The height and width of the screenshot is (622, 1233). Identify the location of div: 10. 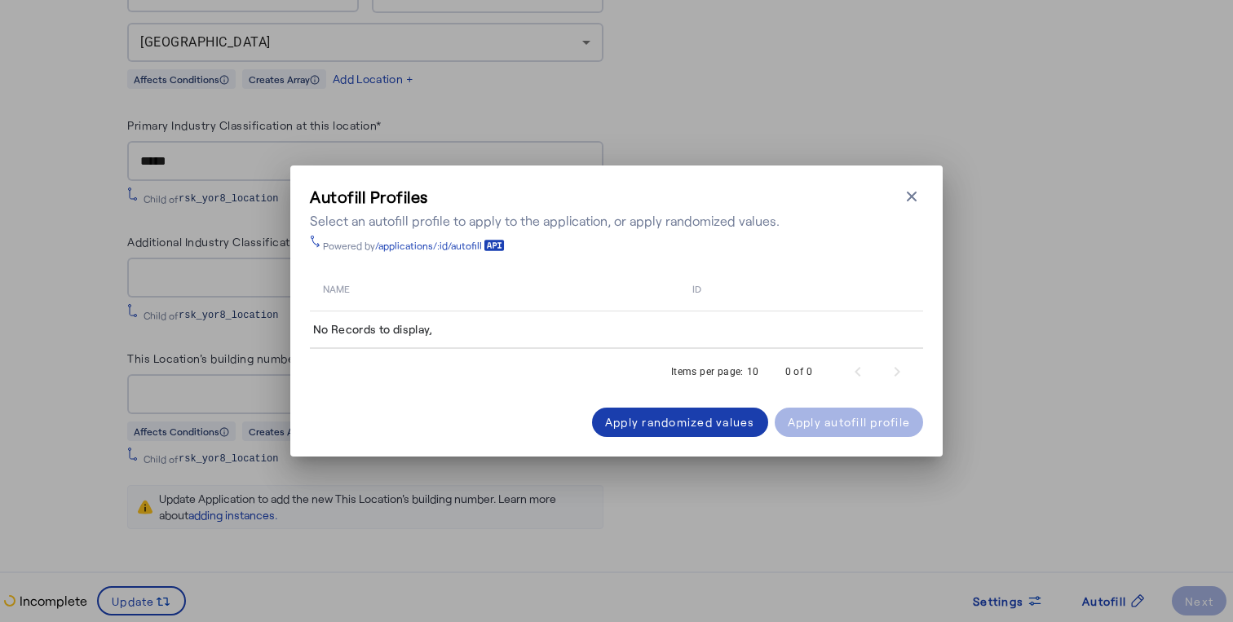
(753, 372).